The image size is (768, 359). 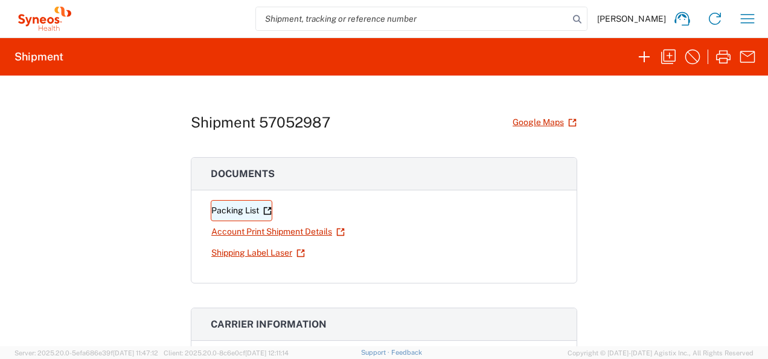 What do you see at coordinates (39, 57) in the screenshot?
I see `h2: Shipment` at bounding box center [39, 57].